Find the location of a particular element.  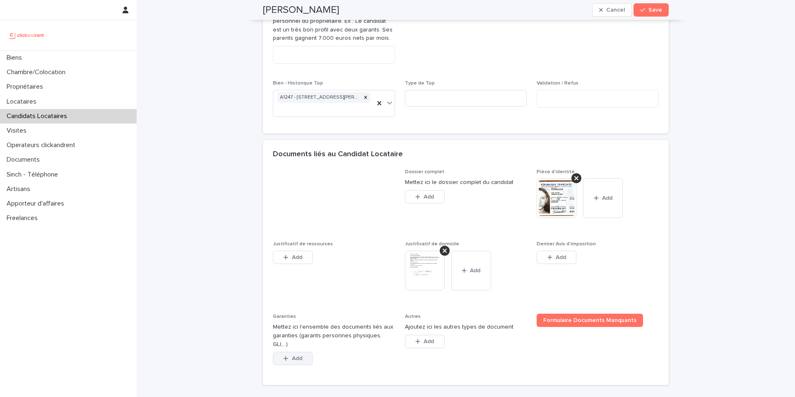

span: Autres is located at coordinates (413, 316).